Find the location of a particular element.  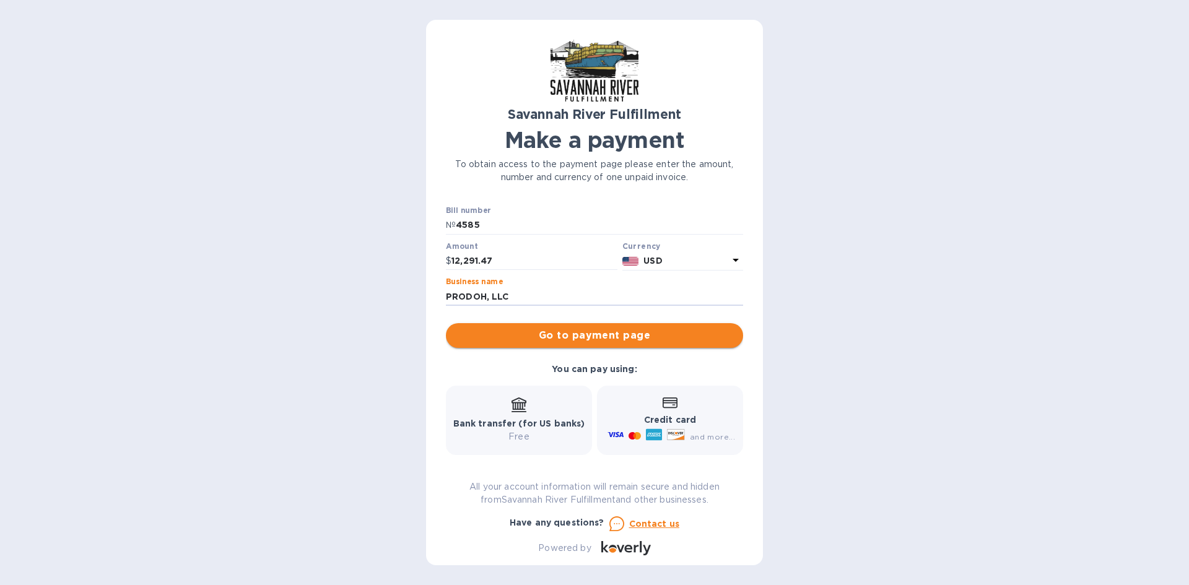

b: Bank transfer (for US banks) is located at coordinates (519, 424).